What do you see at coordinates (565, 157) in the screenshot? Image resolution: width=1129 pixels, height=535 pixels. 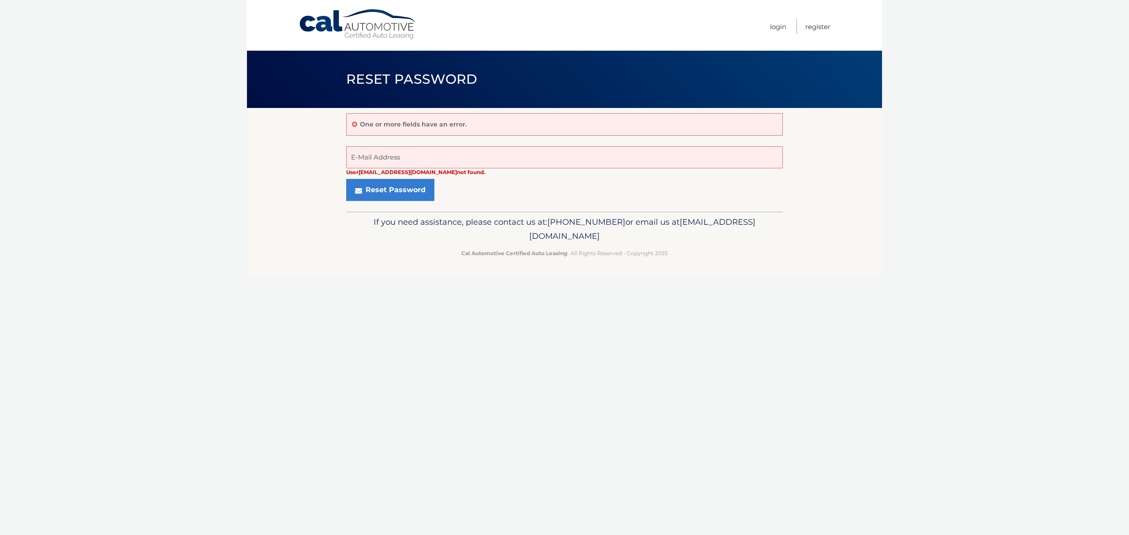 I see `input: E-Mail Address` at bounding box center [565, 157].